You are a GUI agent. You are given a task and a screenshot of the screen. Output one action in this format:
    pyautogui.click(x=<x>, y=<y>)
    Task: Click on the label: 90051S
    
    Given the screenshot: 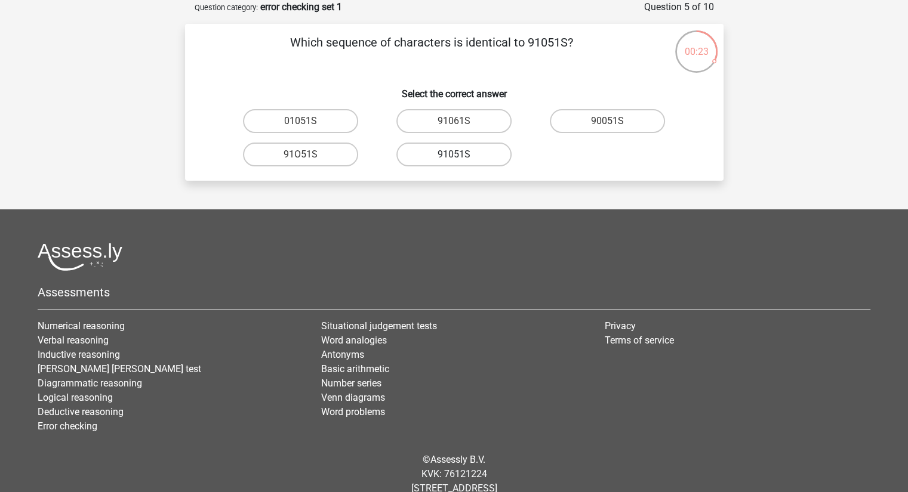 What is the action you would take?
    pyautogui.click(x=607, y=121)
    